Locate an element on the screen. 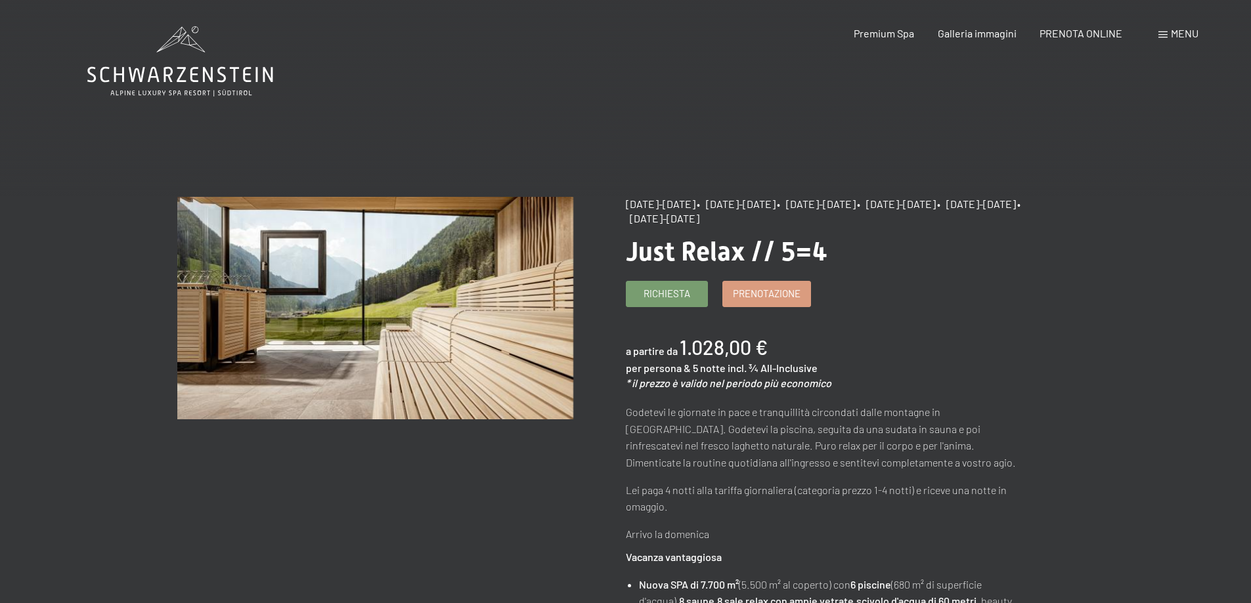  a: Prenotazione is located at coordinates (766, 294).